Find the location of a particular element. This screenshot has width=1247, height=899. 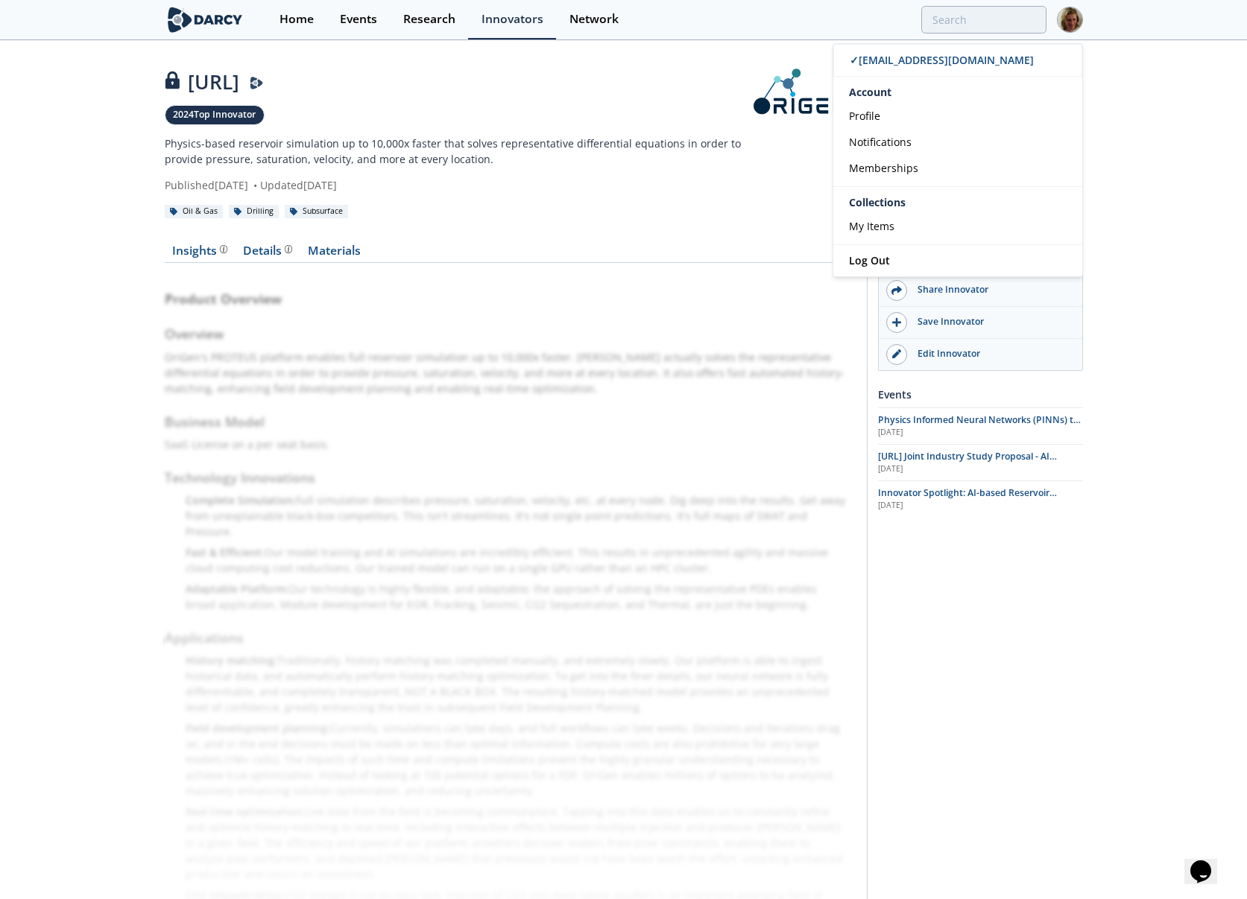

div: Edit Innovator is located at coordinates (990, 354).